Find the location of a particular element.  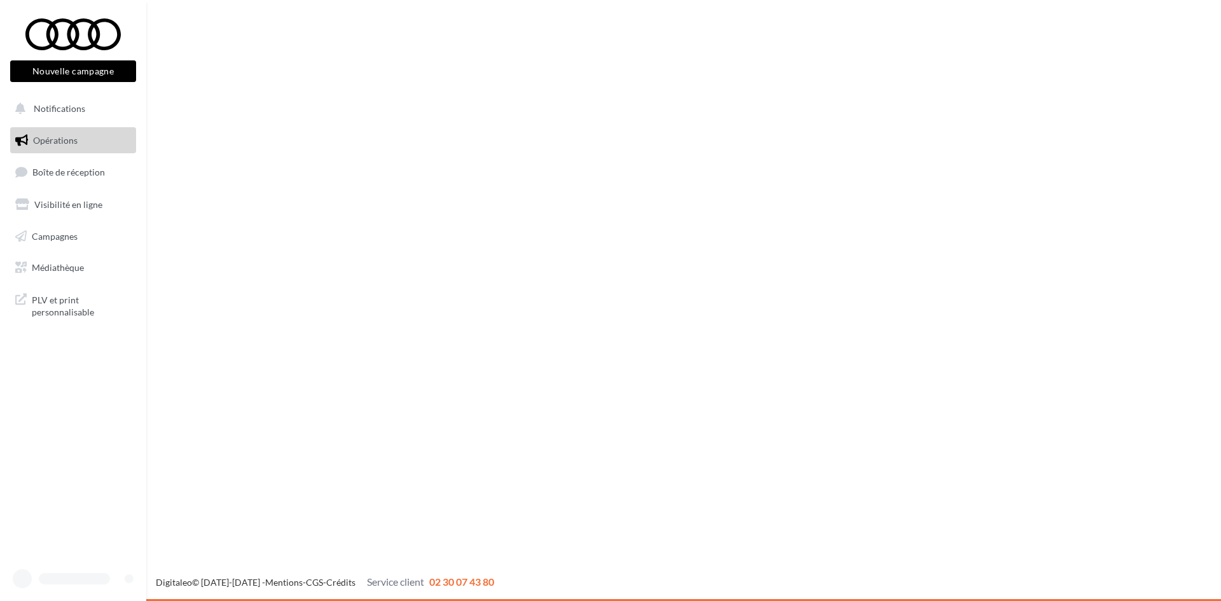

a: PLV et print personnalisable is located at coordinates (73, 305).